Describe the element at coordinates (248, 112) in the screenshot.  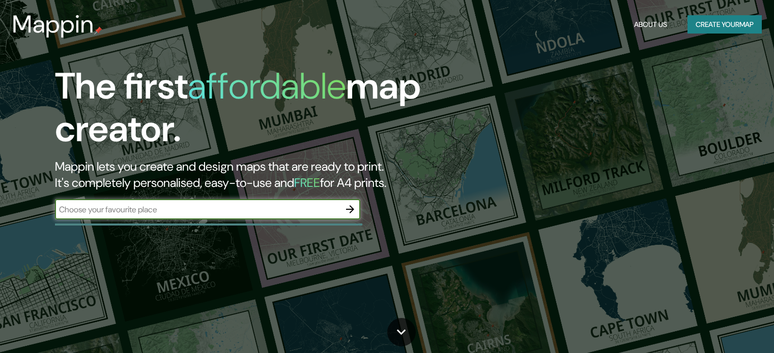
I see `h1: The first map creator.` at that location.